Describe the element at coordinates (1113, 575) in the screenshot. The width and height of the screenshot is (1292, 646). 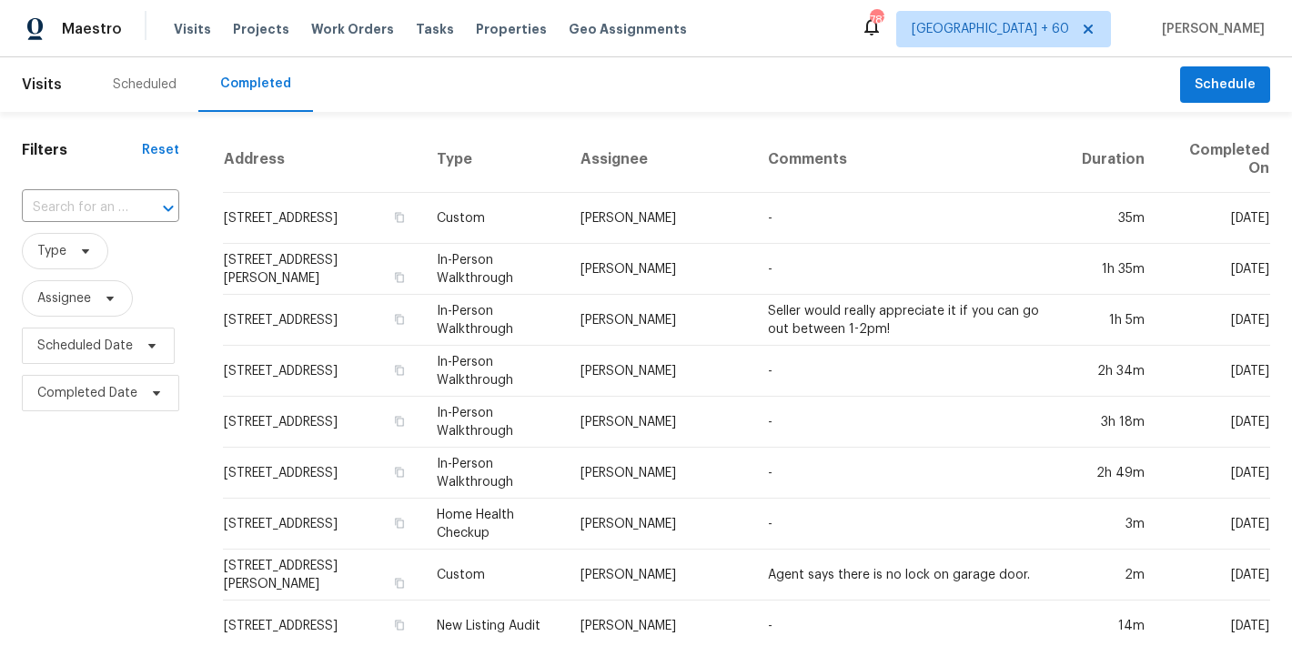
I see `td: 2m` at that location.